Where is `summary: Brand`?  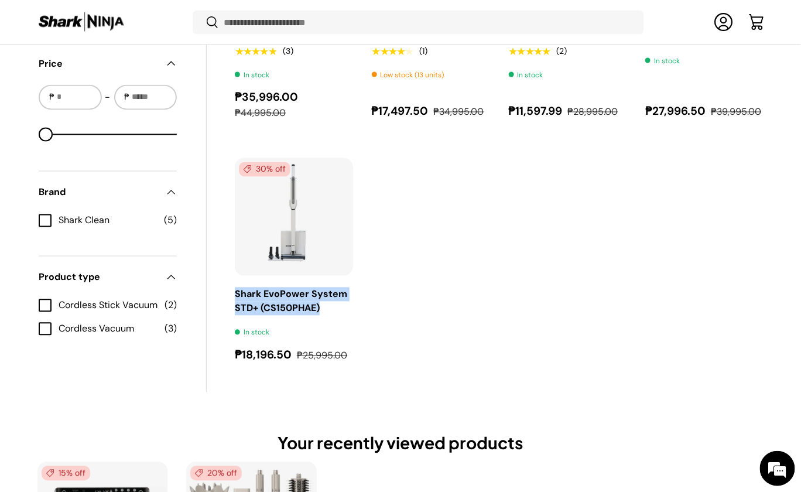
summary: Brand is located at coordinates (108, 193).